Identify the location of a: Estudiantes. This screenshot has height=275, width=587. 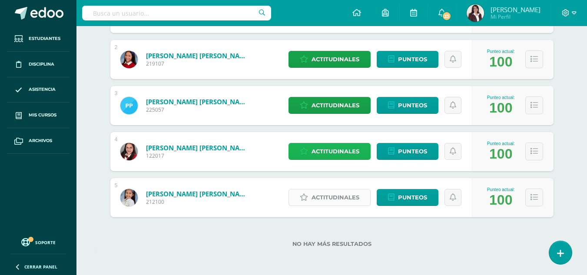
(38, 39).